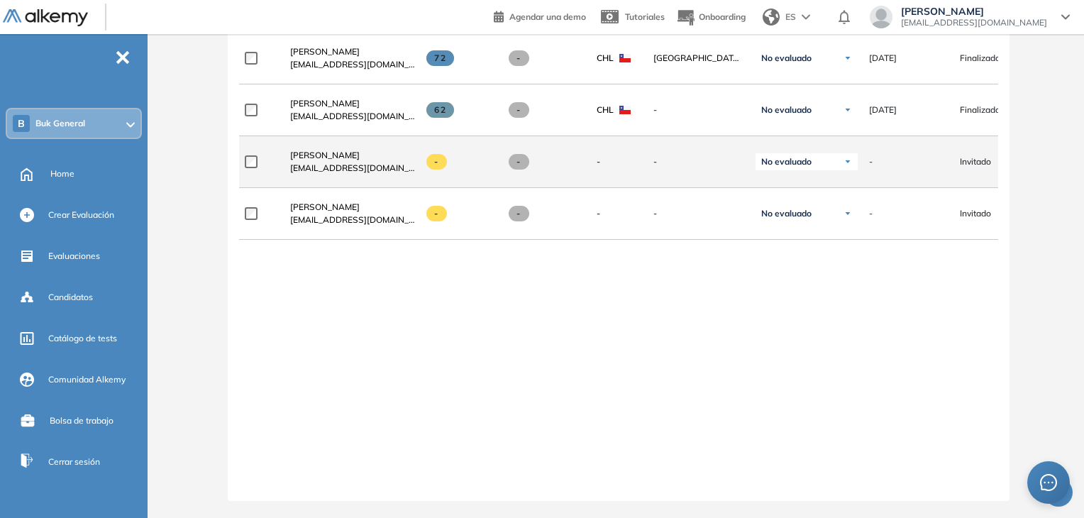 The image size is (1084, 518). What do you see at coordinates (791, 17) in the screenshot?
I see `span: ES` at bounding box center [791, 17].